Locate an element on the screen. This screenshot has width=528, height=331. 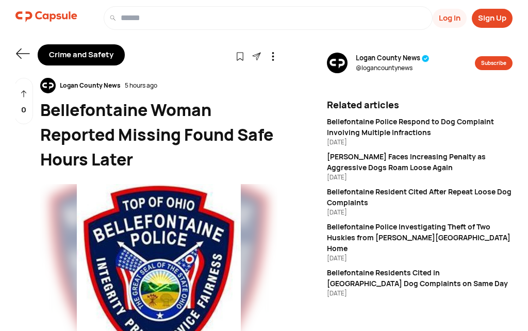
span: Logan County News is located at coordinates (393, 58).